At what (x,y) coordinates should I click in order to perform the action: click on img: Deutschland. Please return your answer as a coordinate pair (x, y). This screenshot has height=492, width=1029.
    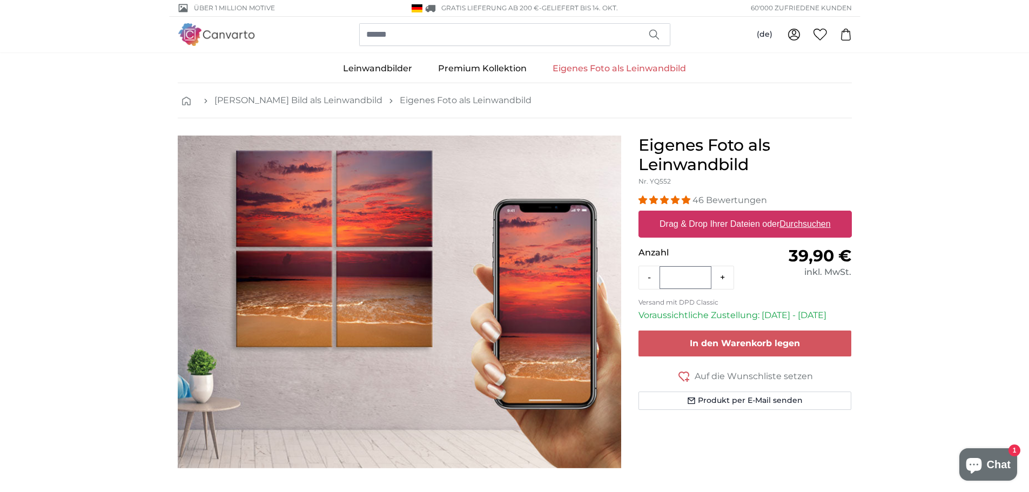
    Looking at the image, I should click on (417, 8).